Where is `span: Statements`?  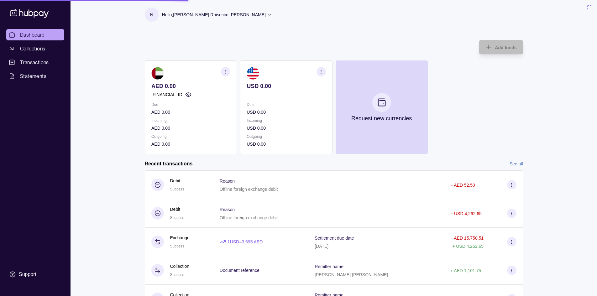 span: Statements is located at coordinates (33, 76).